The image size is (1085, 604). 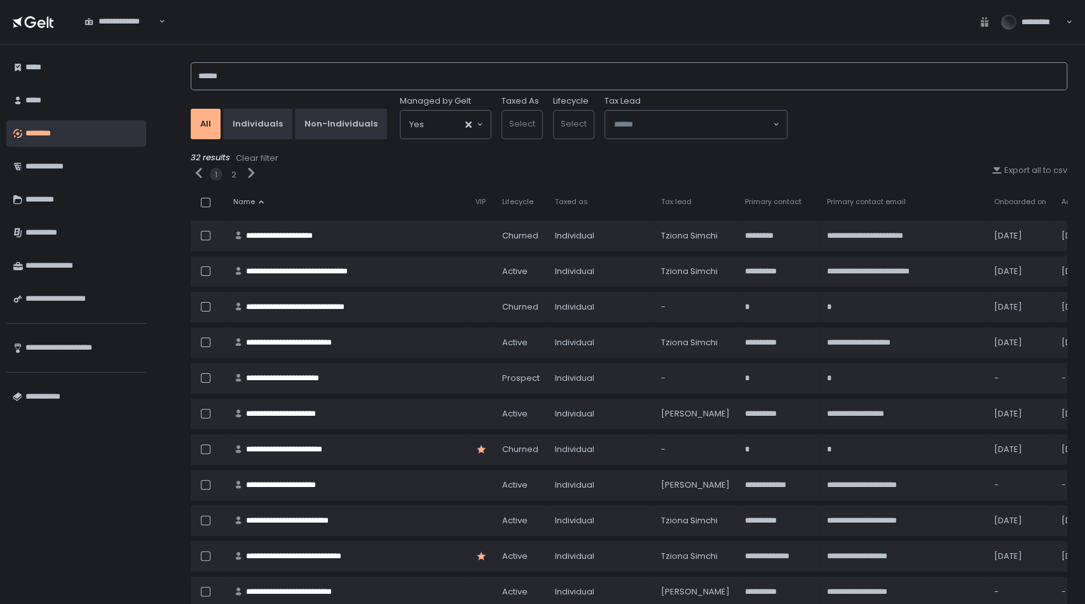 I want to click on div: 2, so click(x=234, y=175).